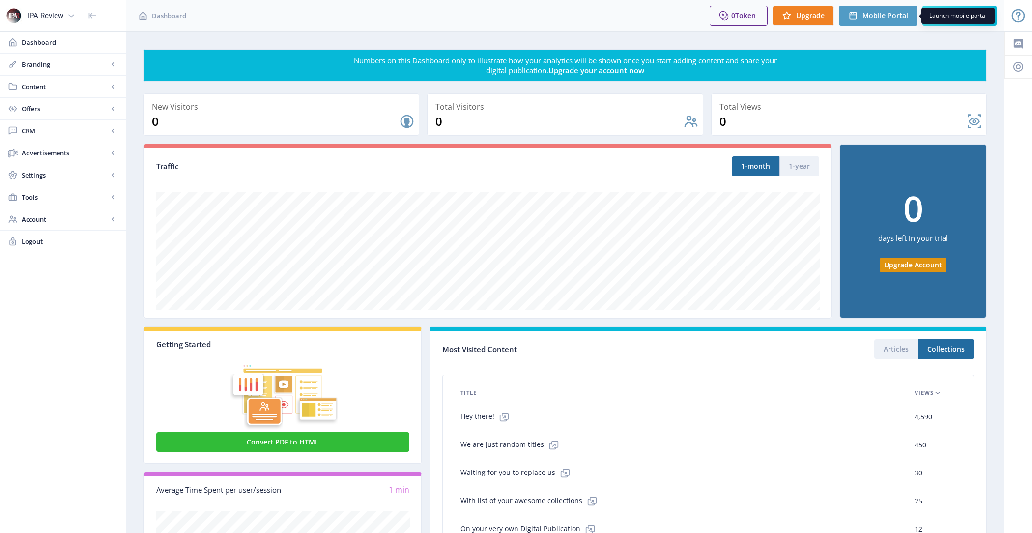 The height and width of the screenshot is (533, 1032). What do you see at coordinates (565, 65) in the screenshot?
I see `div: Numbers on this Dashboard only to illustrate how your analytics will be shown once you start addi...` at bounding box center [565, 65].